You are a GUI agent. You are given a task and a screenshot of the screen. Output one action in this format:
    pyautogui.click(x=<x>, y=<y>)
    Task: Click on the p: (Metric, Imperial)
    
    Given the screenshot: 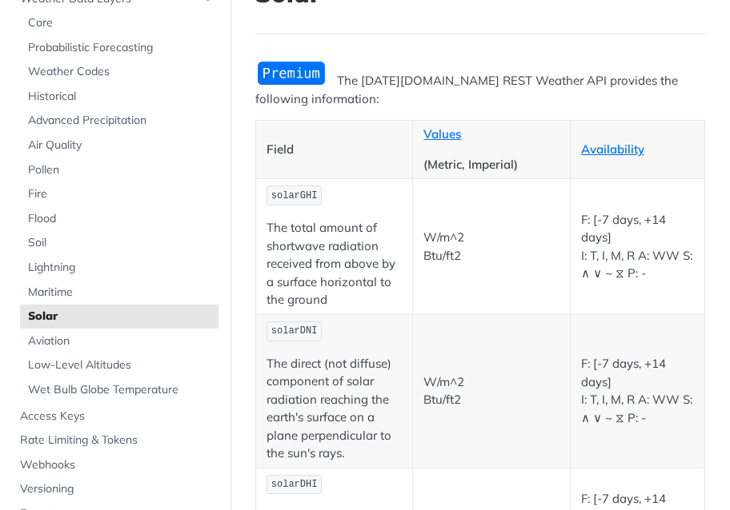 What is the action you would take?
    pyautogui.click(x=490, y=165)
    